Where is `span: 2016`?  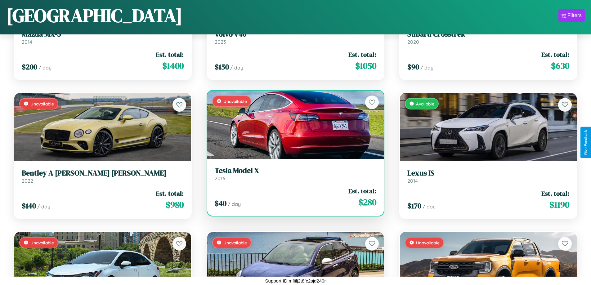
span: 2016 is located at coordinates (220, 178).